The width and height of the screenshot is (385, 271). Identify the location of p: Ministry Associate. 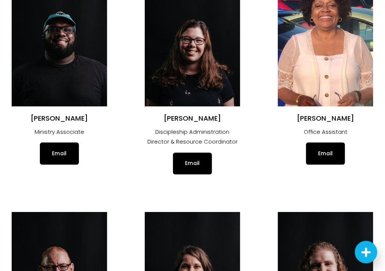
(59, 132).